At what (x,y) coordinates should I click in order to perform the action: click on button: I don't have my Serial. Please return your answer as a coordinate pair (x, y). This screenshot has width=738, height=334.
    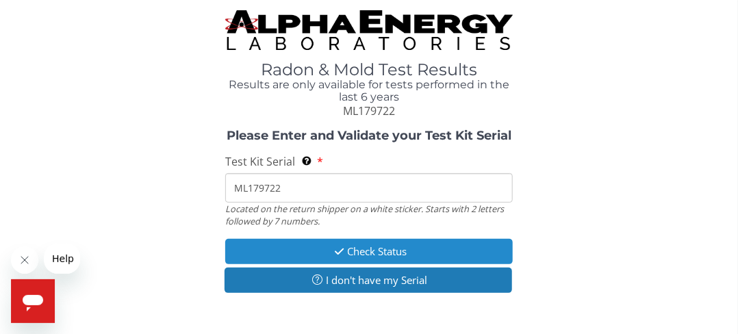
    Looking at the image, I should click on (367, 280).